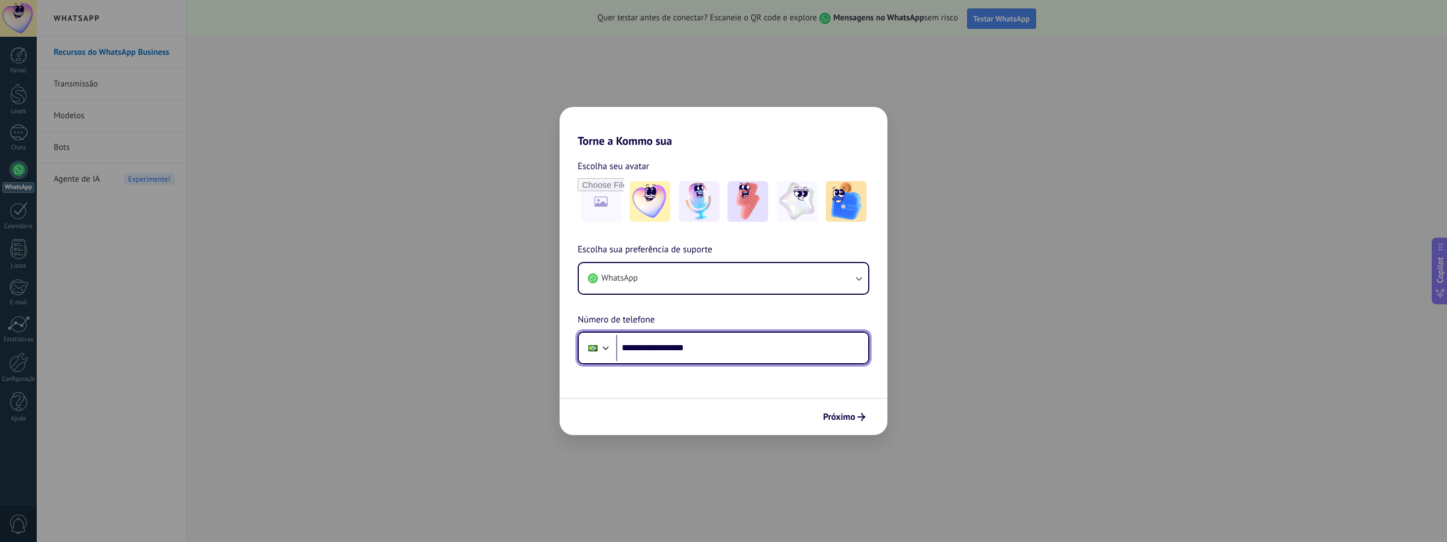 The image size is (1447, 542). What do you see at coordinates (797, 201) in the screenshot?
I see `img: -4.jpeg` at bounding box center [797, 201].